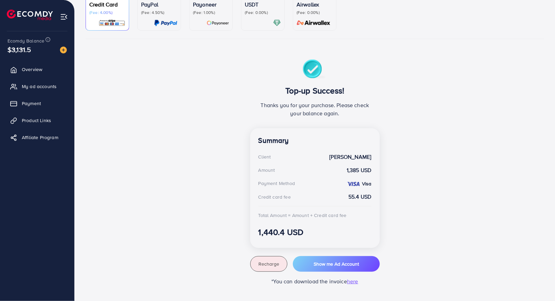  Describe the element at coordinates (32, 69) in the screenshot. I see `span: Overview` at that location.